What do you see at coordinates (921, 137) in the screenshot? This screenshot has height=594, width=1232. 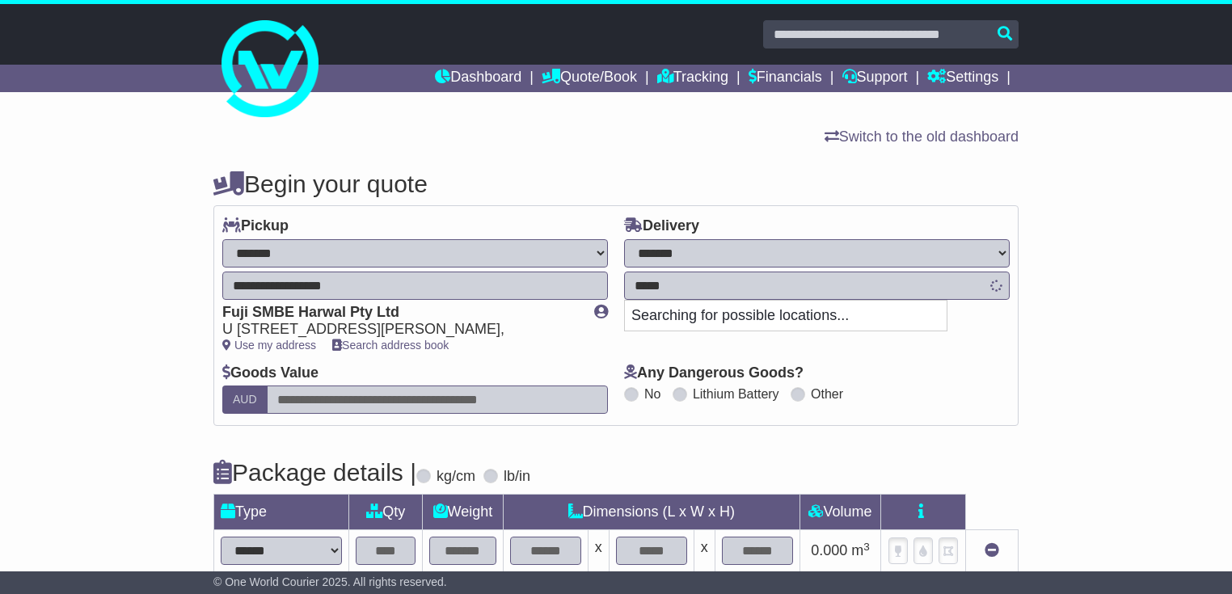 I see `a: Switch to the old dashboard` at bounding box center [921, 137].